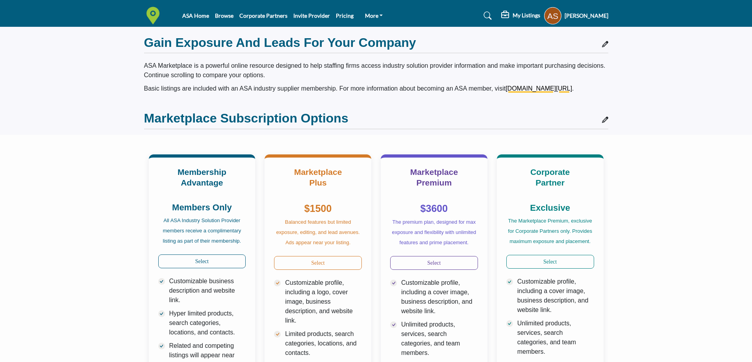 This screenshot has height=362, width=752. I want to click on span: All ASA Industry Solution Provider members receive a complimentary listing as part of their membe..., so click(202, 230).